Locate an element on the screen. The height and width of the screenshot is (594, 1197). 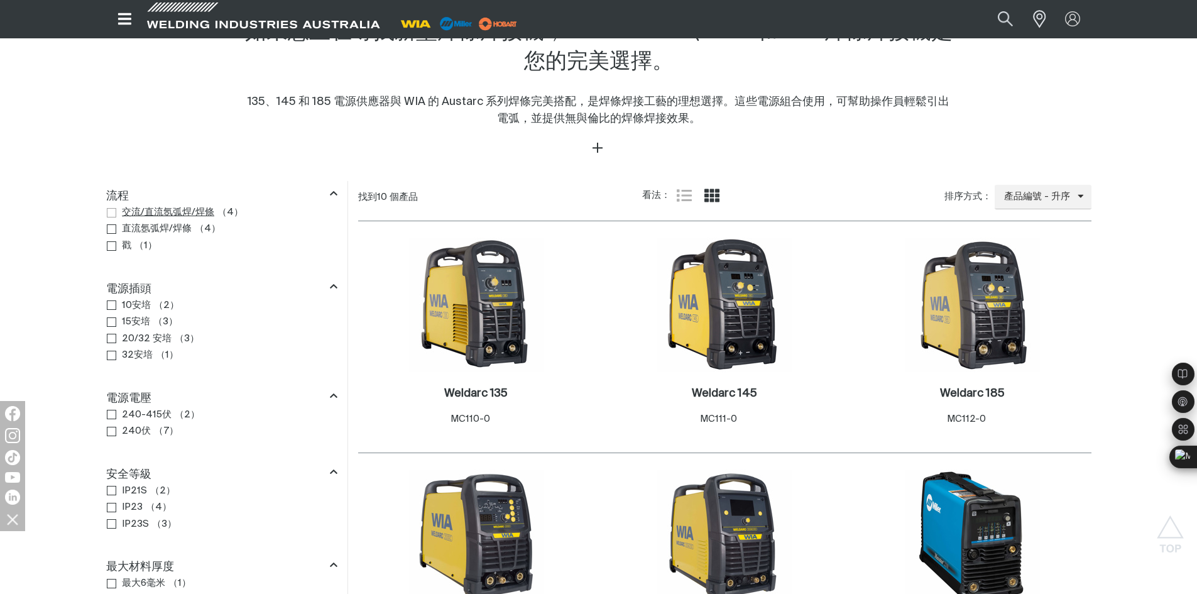
ul: 電源電壓 is located at coordinates (222, 423).